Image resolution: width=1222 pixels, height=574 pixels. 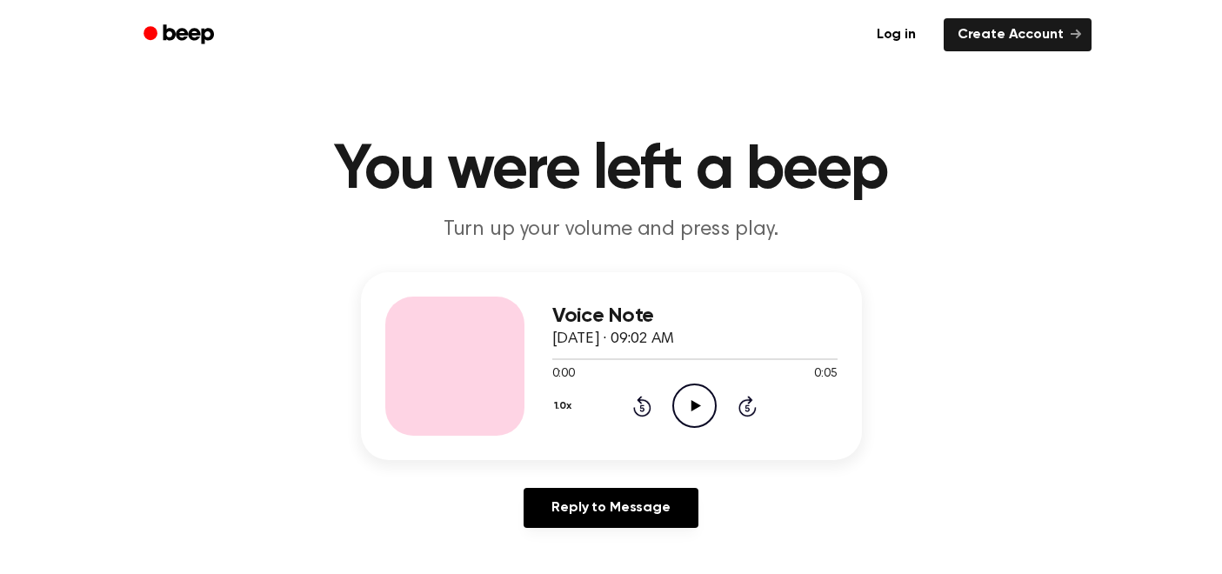 I want to click on span: 0:05, so click(x=826, y=374).